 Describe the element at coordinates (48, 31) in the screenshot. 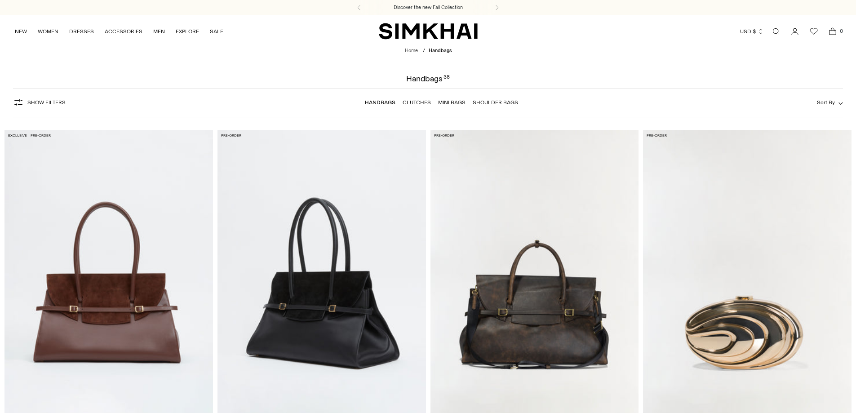

I see `a: WOMEN` at that location.